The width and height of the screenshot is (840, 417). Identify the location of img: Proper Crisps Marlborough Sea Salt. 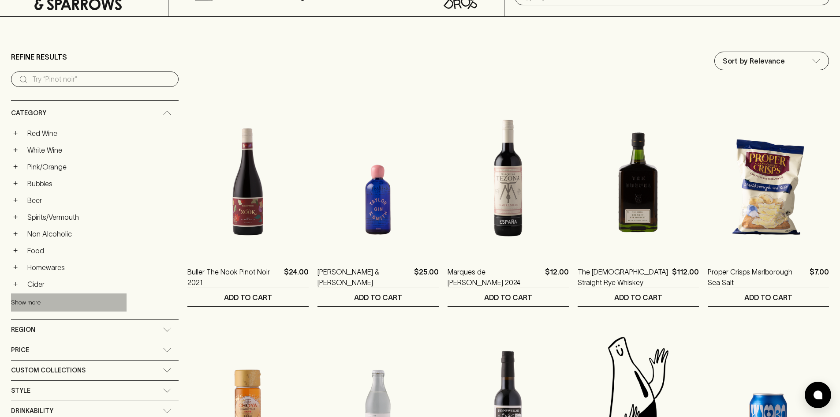
(768, 176).